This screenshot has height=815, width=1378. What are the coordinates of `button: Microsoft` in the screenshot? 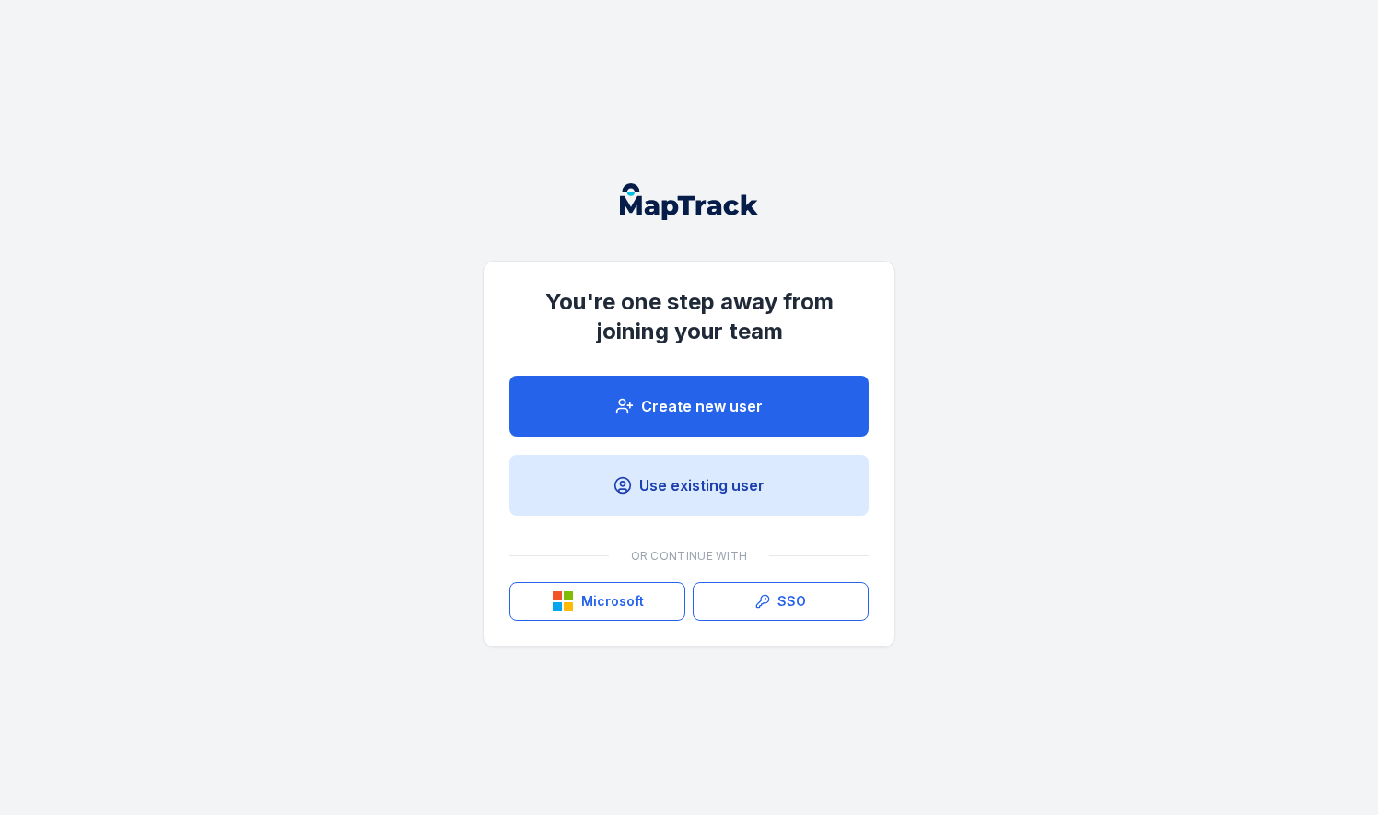 It's located at (597, 601).